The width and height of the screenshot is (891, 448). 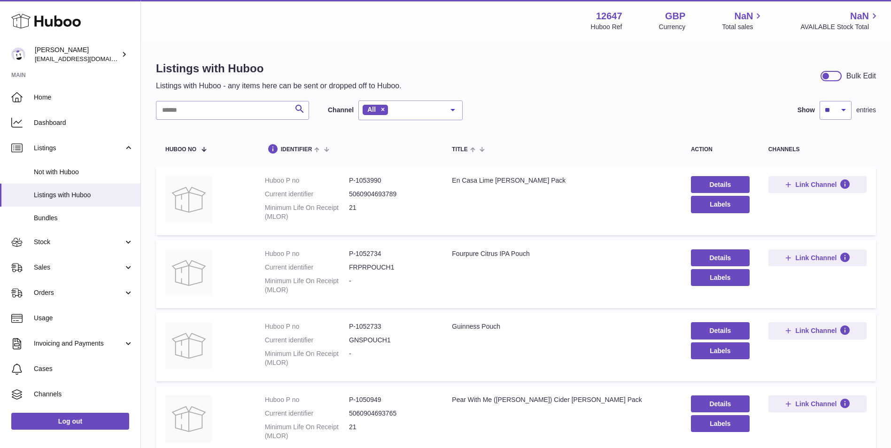 I want to click on strong: GBP, so click(x=675, y=16).